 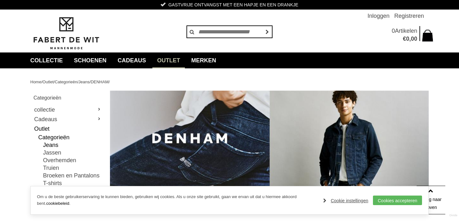 What do you see at coordinates (409, 16) in the screenshot?
I see `a: Registreren` at bounding box center [409, 16].